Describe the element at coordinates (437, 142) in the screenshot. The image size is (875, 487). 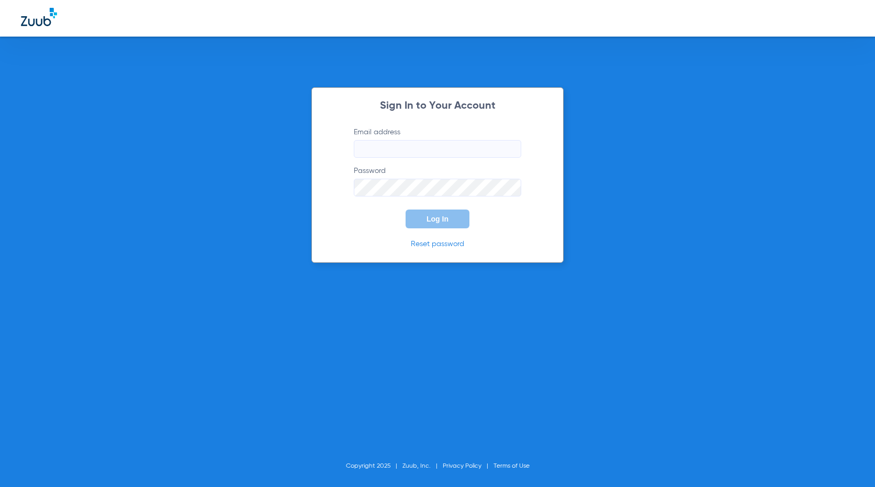
I see `label: Email address` at that location.